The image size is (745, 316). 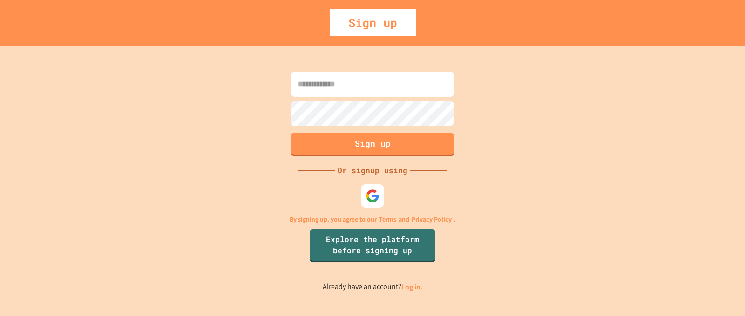 I want to click on div: Sign up, so click(x=373, y=23).